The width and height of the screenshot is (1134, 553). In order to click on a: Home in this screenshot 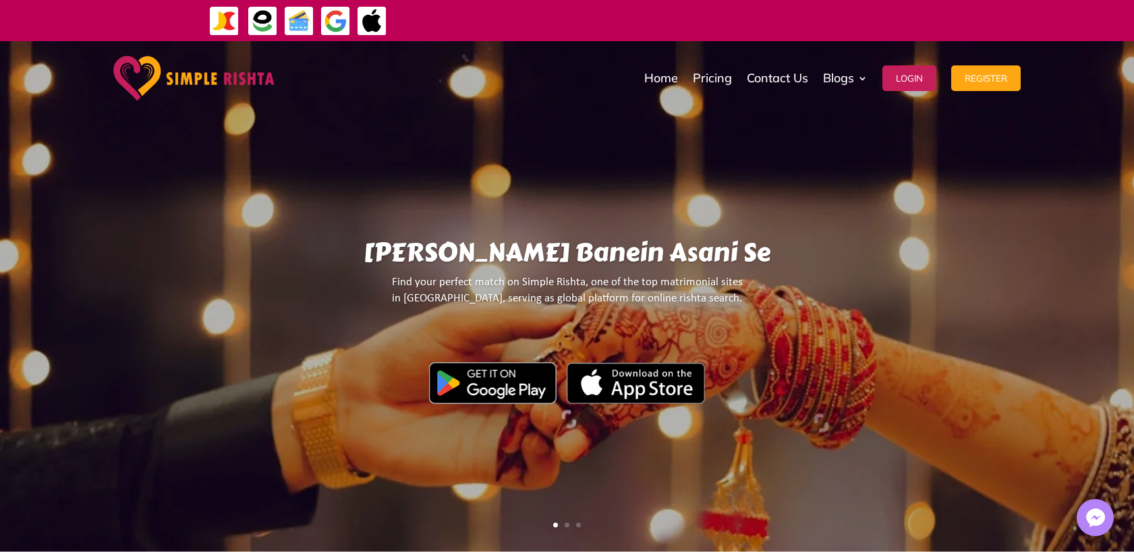, I will do `click(661, 78)`.